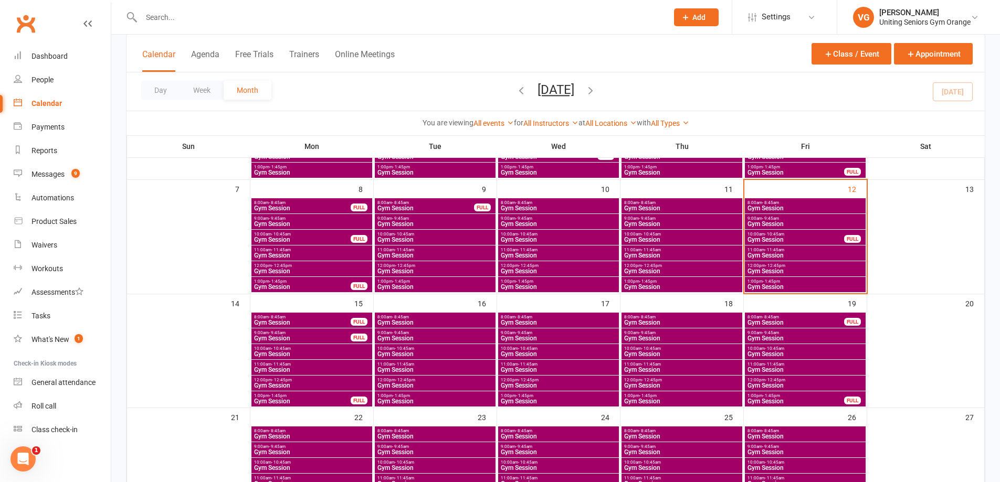 This screenshot has width=1000, height=482. What do you see at coordinates (975, 417) in the screenshot?
I see `div: 27` at bounding box center [975, 417].